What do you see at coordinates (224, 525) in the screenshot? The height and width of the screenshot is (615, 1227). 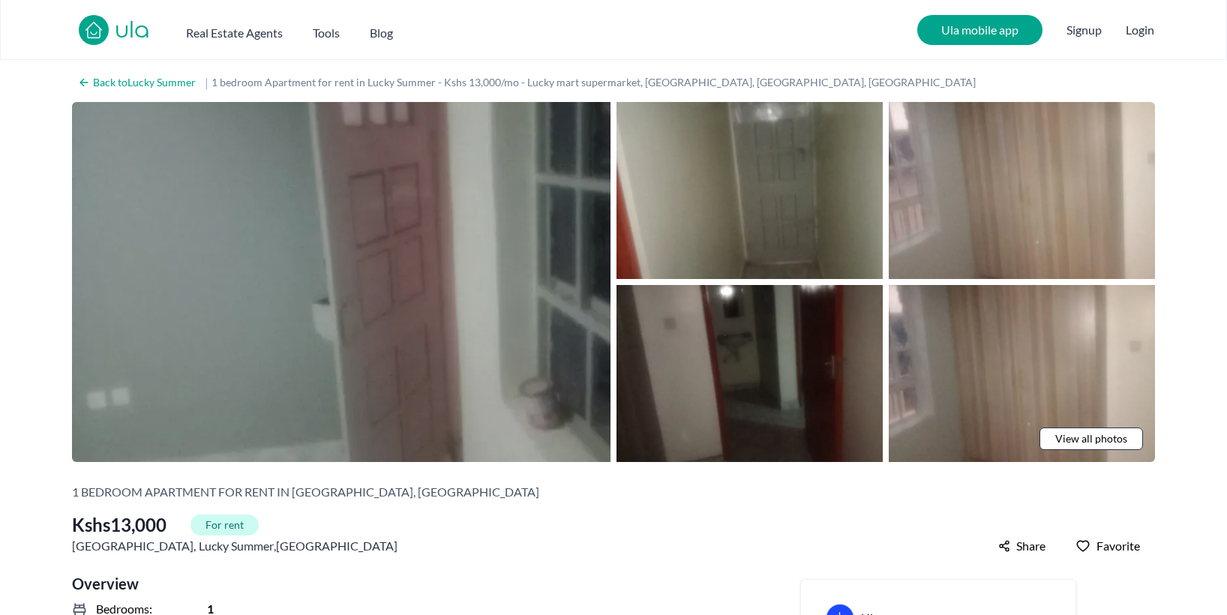 I see `span: For rent` at bounding box center [224, 525].